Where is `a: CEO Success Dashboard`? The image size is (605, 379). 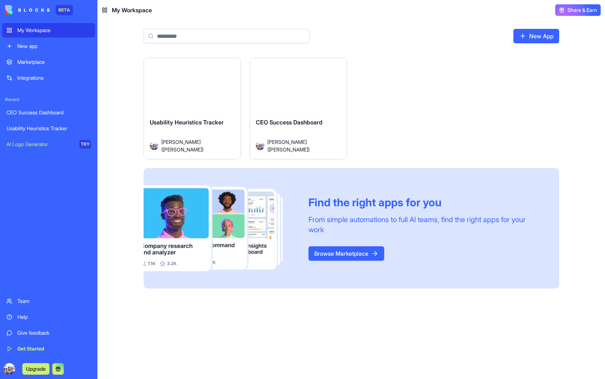 a: CEO Success Dashboard is located at coordinates (49, 113).